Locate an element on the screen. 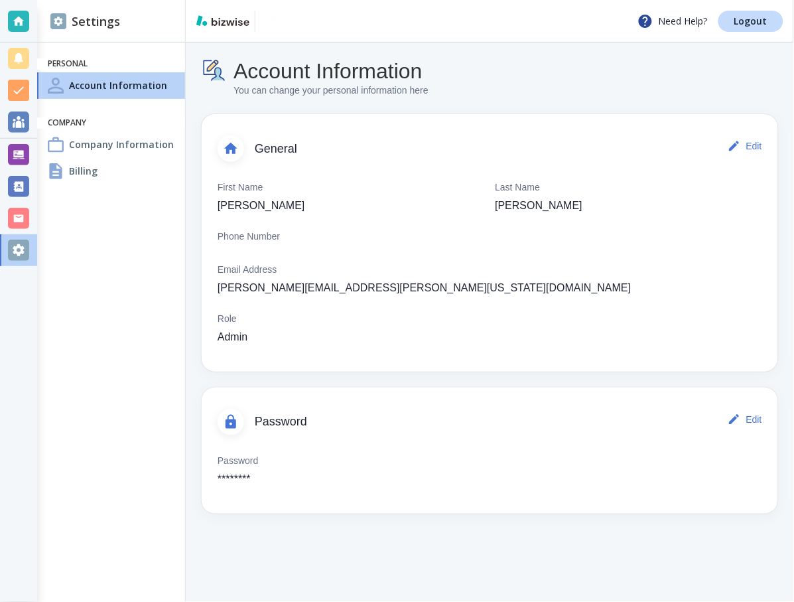 This screenshot has height=602, width=794. h2: Settings is located at coordinates (85, 21).